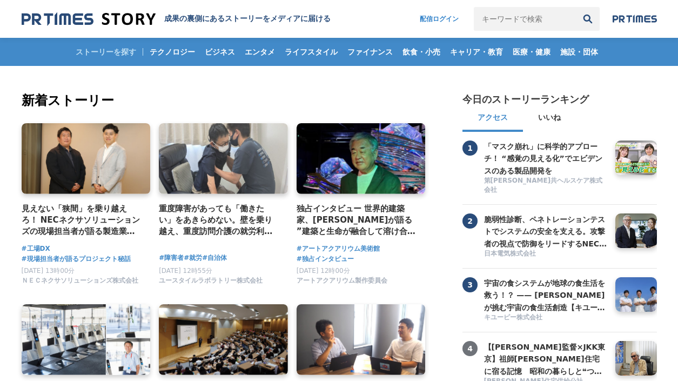 The image size is (678, 381). Describe the element at coordinates (76, 259) in the screenshot. I see `span: #現場担当者が語るプロジェクト秘話` at that location.